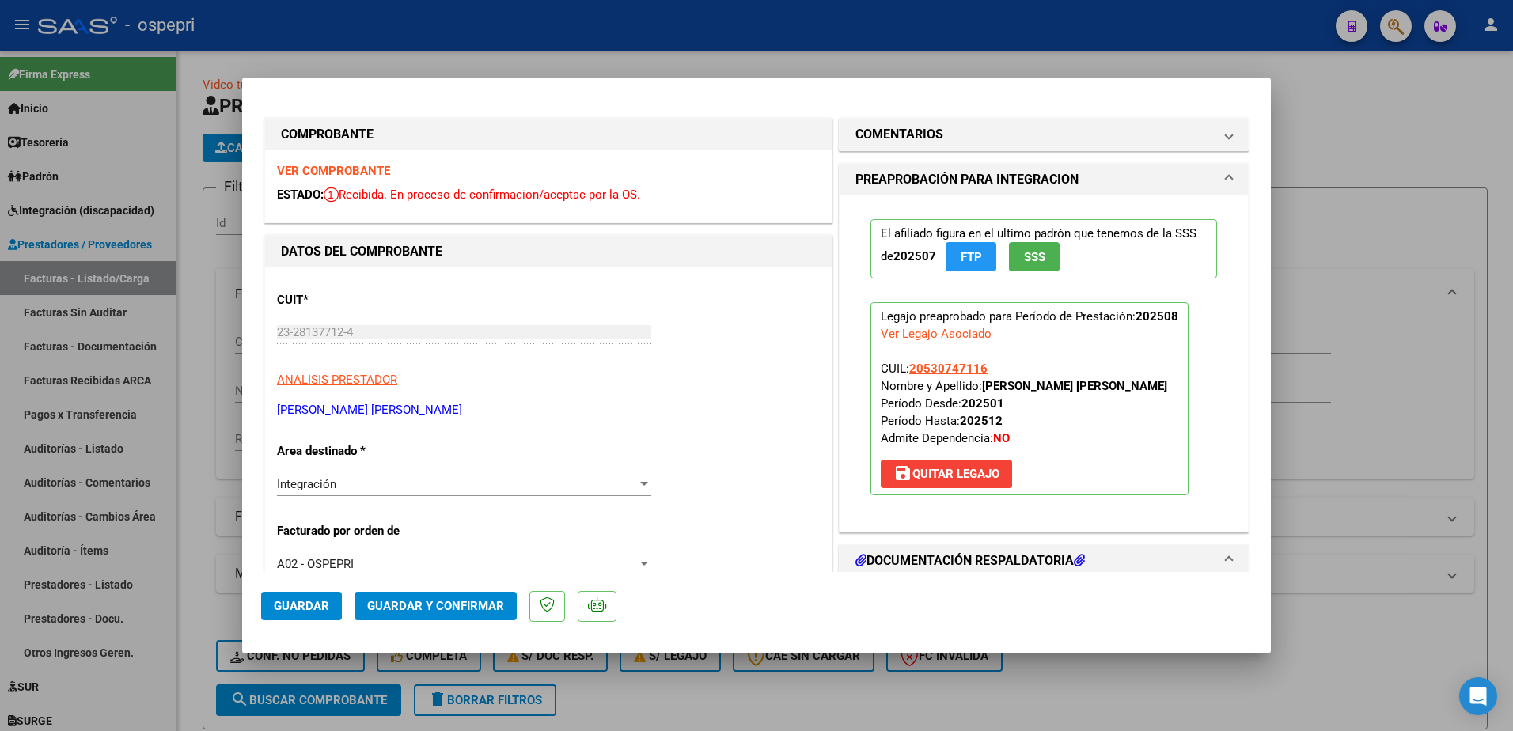 Image resolution: width=1513 pixels, height=731 pixels. What do you see at coordinates (1024, 404) in the screenshot?
I see `span: CUIL: Nombre y Apellido: Período Desde: Período Hasta: Admite Dependencia:` at bounding box center [1024, 404].